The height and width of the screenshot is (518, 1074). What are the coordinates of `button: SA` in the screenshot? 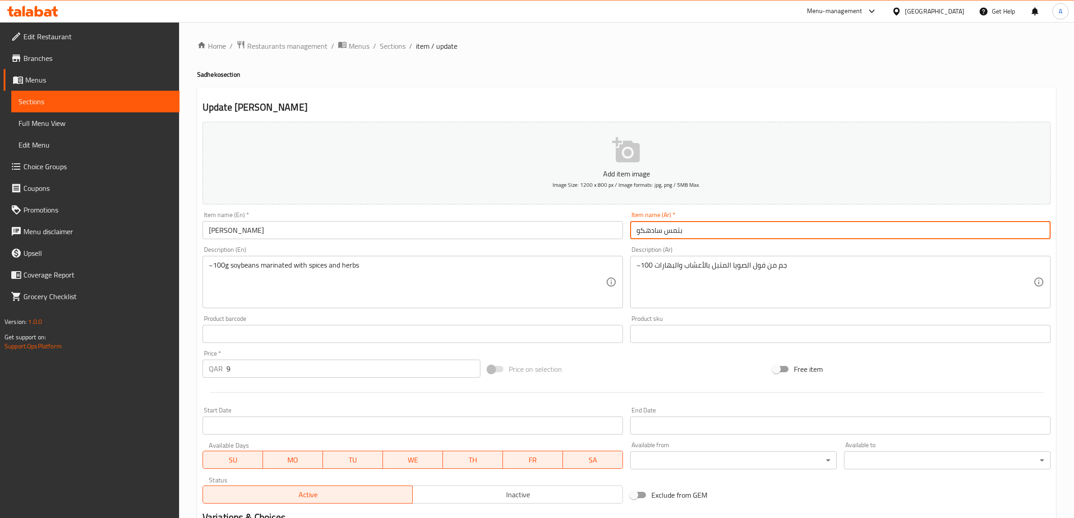 It's located at (593, 460).